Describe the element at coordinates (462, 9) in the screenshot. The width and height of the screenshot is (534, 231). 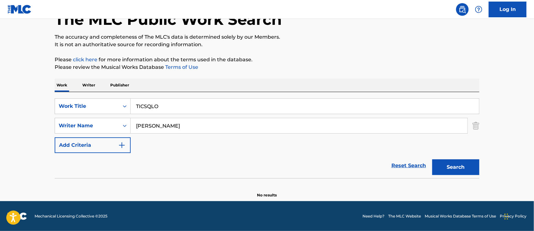
I see `img: search` at that location.